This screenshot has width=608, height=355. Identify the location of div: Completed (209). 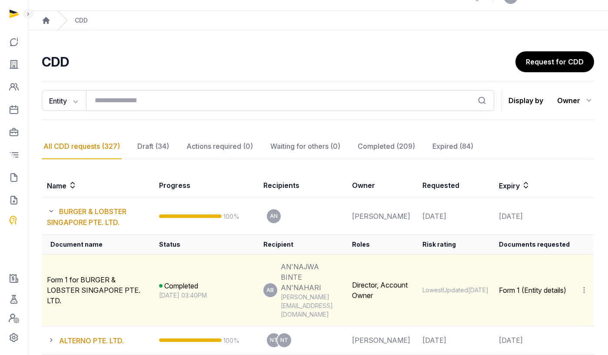
(386, 147).